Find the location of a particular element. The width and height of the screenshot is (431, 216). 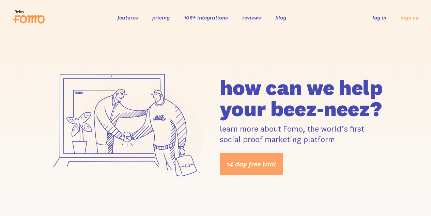

a: pricing is located at coordinates (161, 17).